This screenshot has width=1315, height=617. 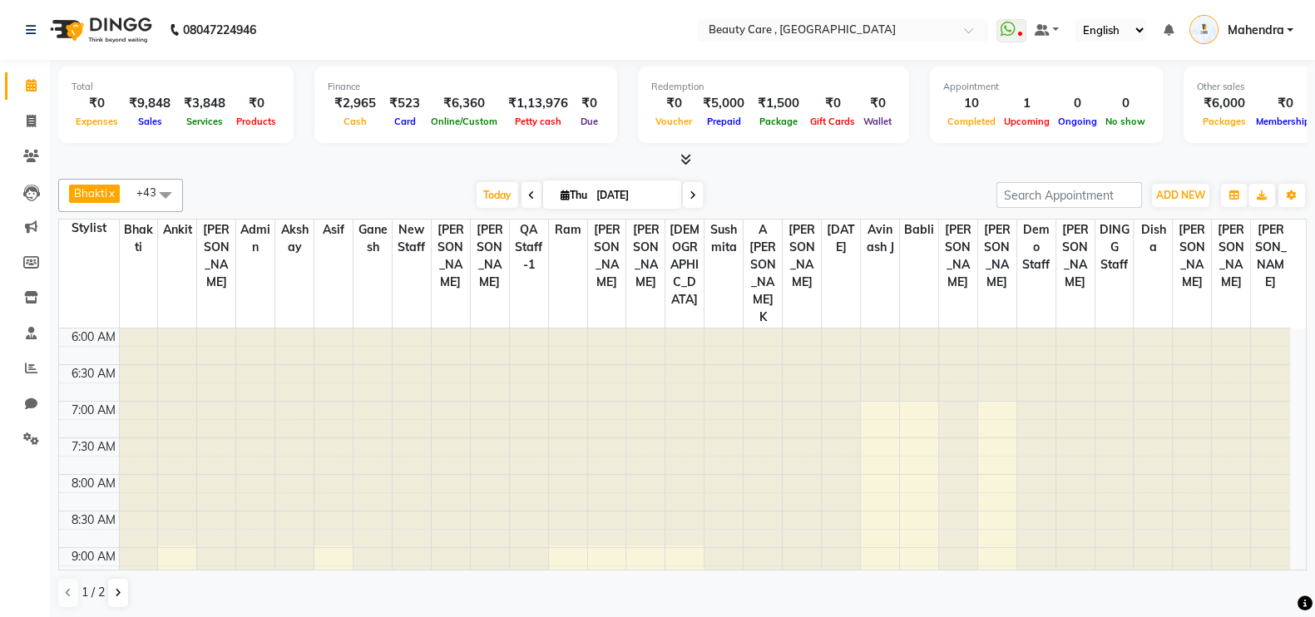 What do you see at coordinates (255, 239) in the screenshot?
I see `span: Admin` at bounding box center [255, 239].